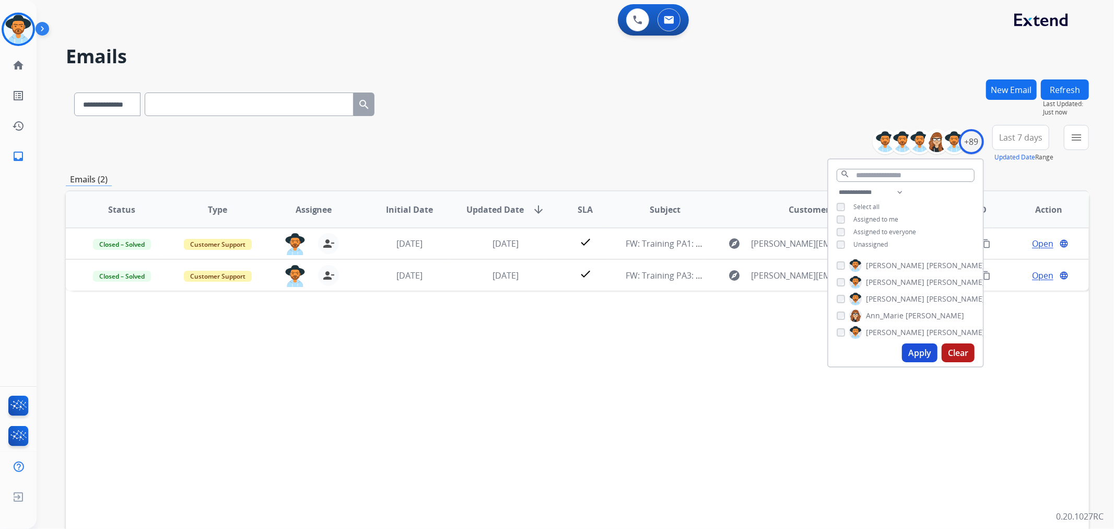 The image size is (1114, 529). What do you see at coordinates (1041, 209) in the screenshot?
I see `th: Action` at bounding box center [1041, 209].